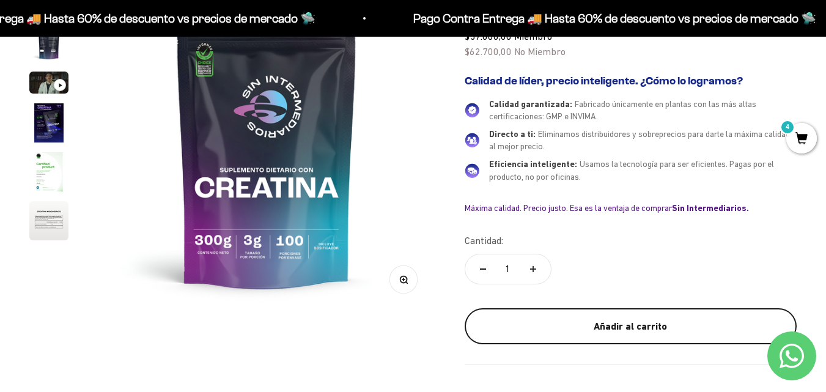 The width and height of the screenshot is (826, 392). Describe the element at coordinates (801, 139) in the screenshot. I see `a: 4` at that location.